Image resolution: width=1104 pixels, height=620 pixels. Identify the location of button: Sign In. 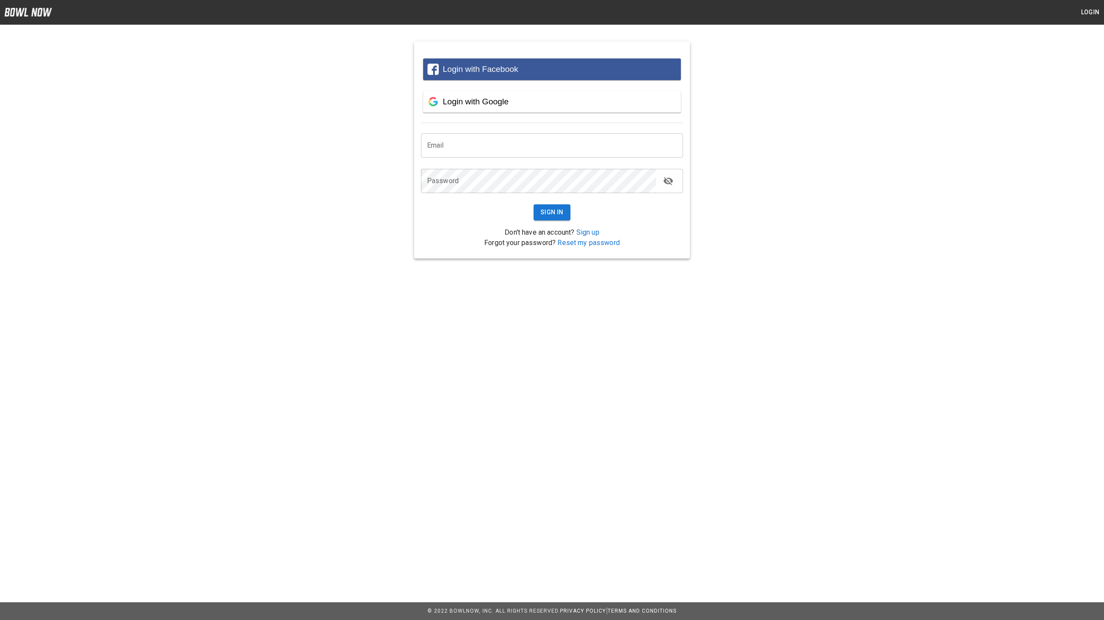
(552, 212).